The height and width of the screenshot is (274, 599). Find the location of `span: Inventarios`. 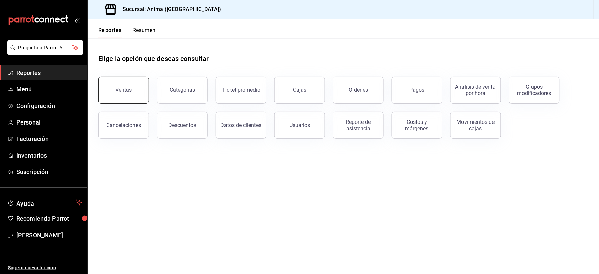

span: Inventarios is located at coordinates (49, 155).